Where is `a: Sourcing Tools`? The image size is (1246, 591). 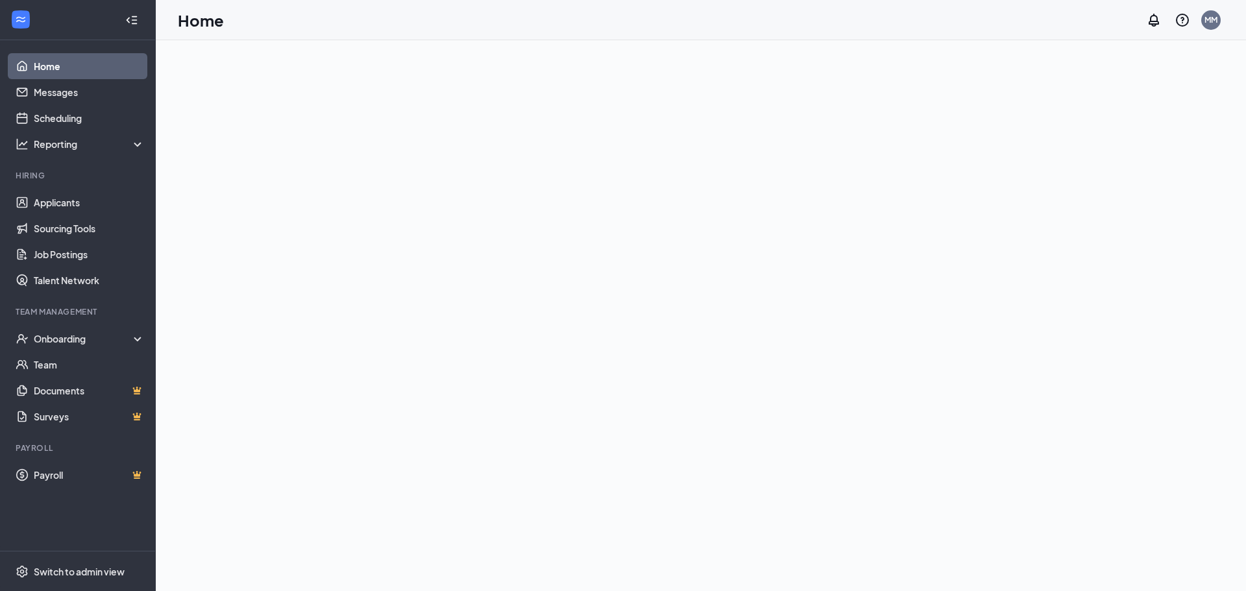
a: Sourcing Tools is located at coordinates (89, 229).